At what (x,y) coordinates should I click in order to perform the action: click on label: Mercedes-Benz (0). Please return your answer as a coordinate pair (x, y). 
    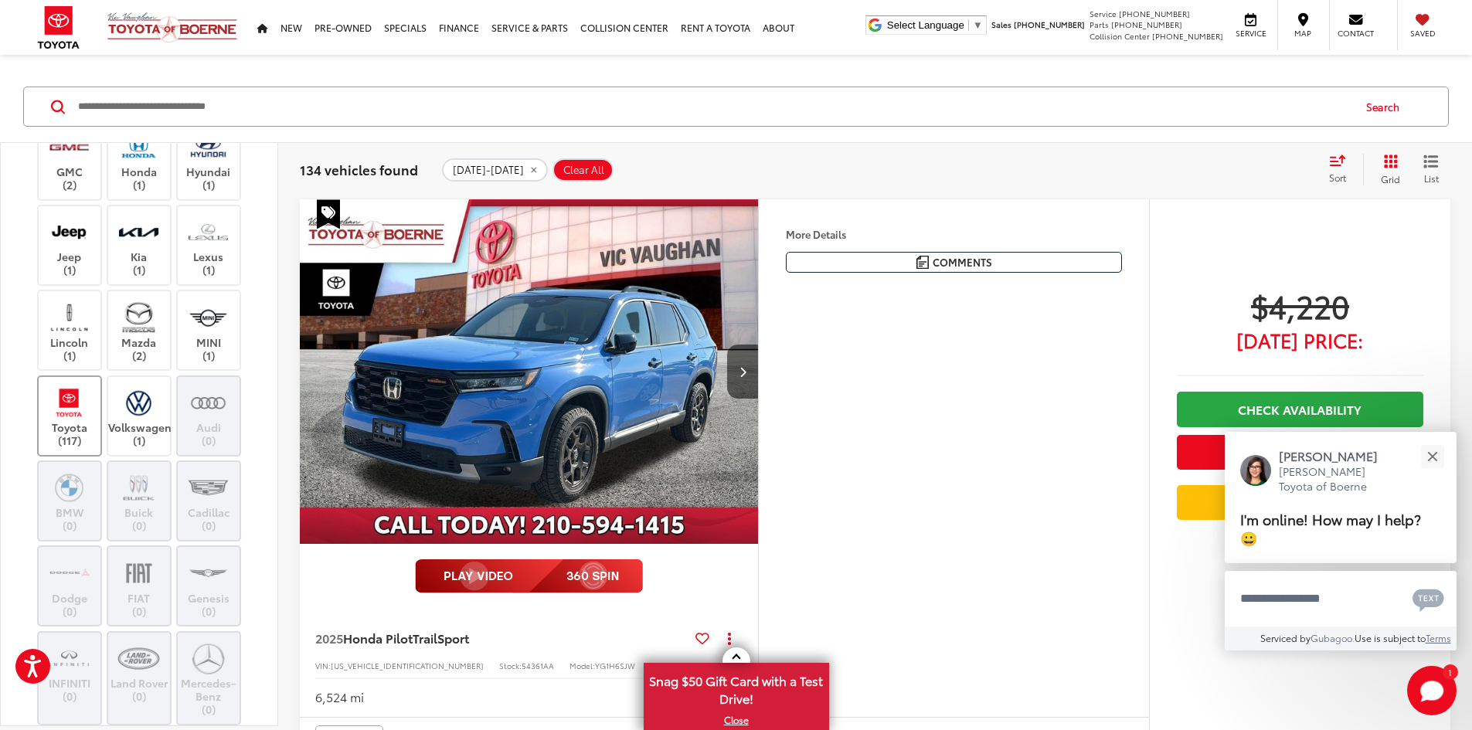
    Looking at the image, I should click on (209, 678).